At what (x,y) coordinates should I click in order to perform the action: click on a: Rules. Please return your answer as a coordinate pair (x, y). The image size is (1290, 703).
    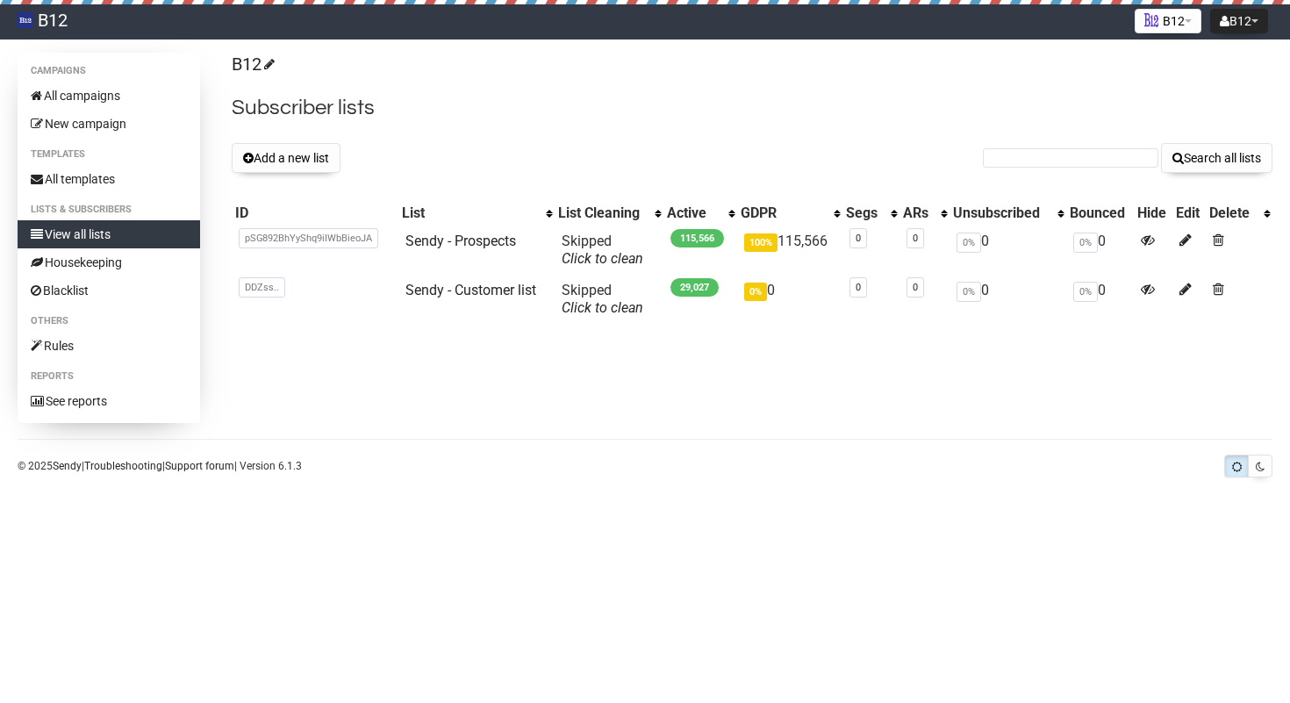
    Looking at the image, I should click on (109, 346).